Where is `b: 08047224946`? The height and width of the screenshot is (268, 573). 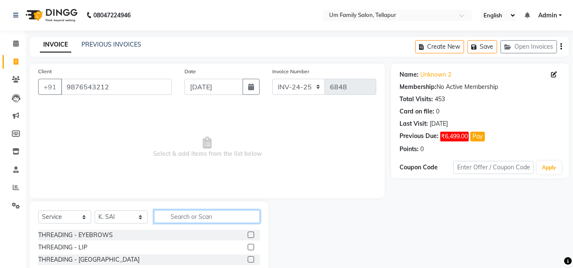 b: 08047224946 is located at coordinates (112, 15).